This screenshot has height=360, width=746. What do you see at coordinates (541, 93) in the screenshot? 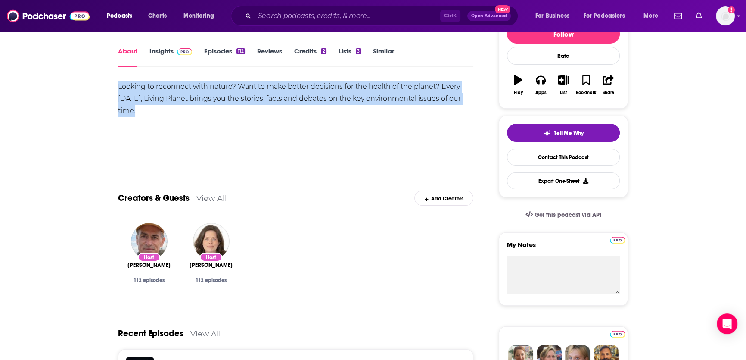
I see `div: Apps` at bounding box center [541, 93].